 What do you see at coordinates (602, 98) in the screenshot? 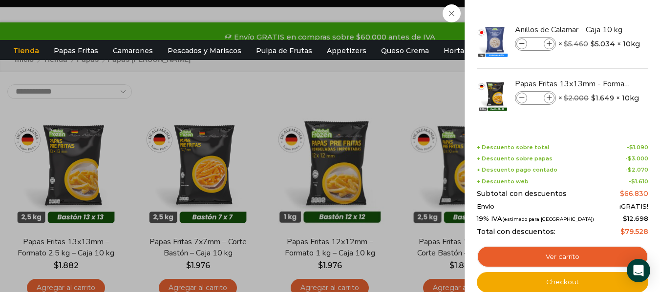
I see `bdi: 1.649` at bounding box center [602, 98].